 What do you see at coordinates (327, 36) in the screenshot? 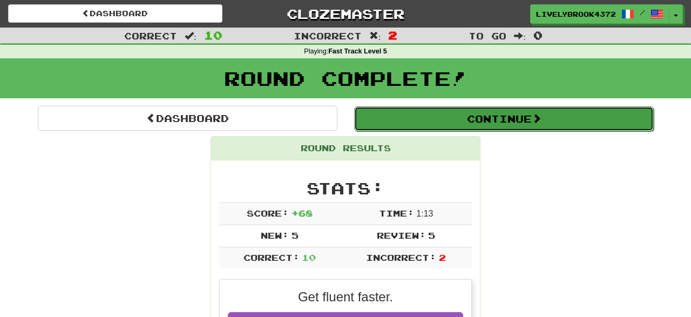
I see `span: Incorrect` at bounding box center [327, 36].